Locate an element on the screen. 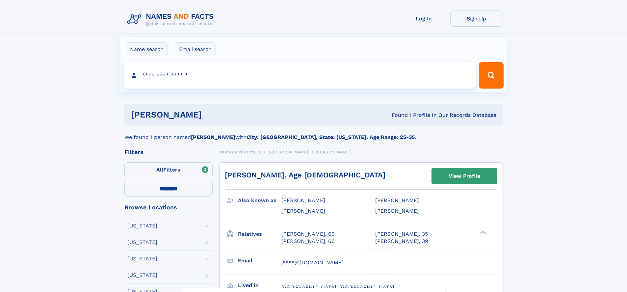 The image size is (627, 292). h3: Lived in is located at coordinates (260, 285).